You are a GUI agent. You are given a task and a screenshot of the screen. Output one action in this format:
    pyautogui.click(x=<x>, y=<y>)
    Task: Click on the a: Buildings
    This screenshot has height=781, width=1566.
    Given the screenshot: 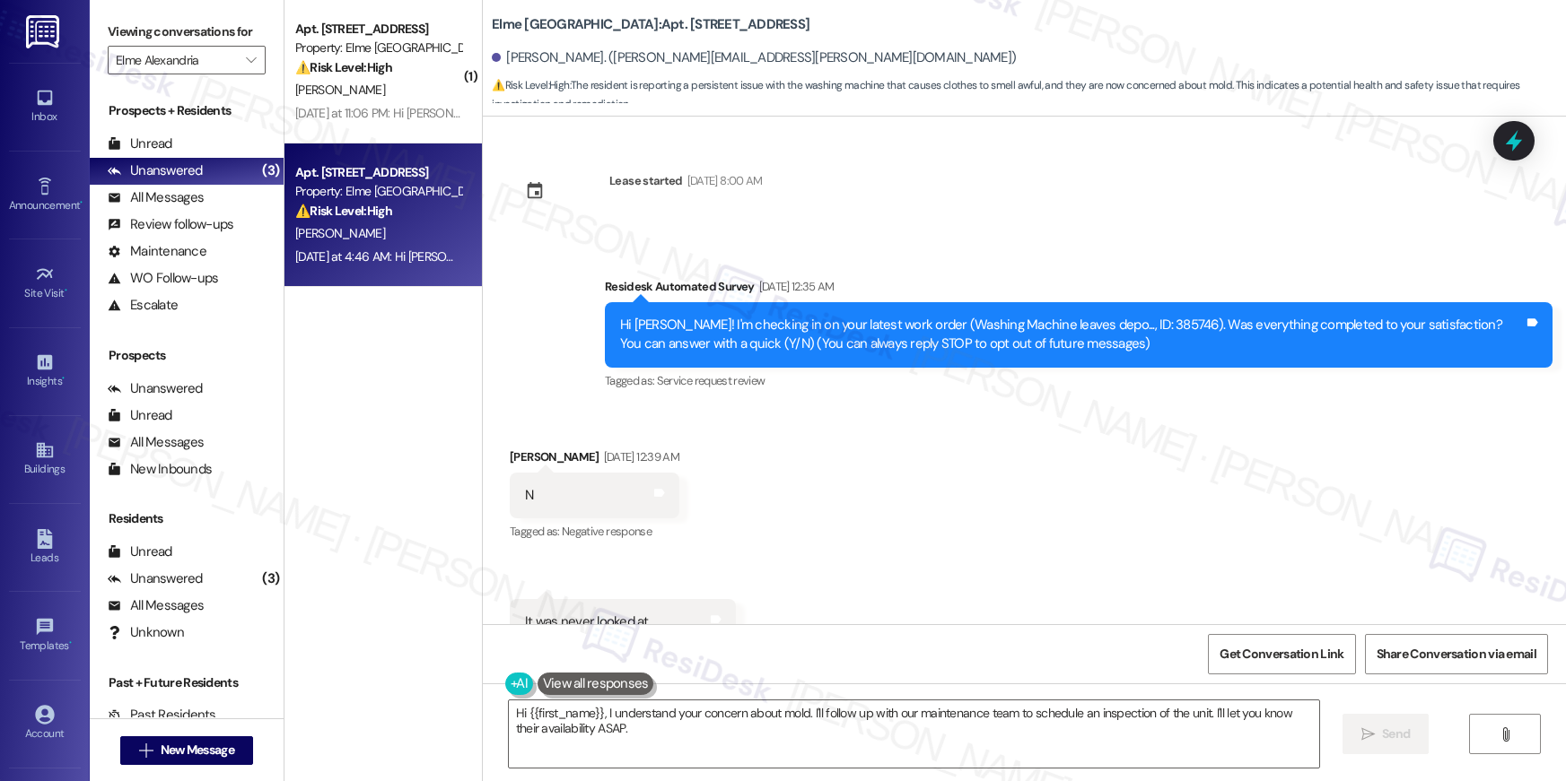 What is the action you would take?
    pyautogui.click(x=45, y=459)
    